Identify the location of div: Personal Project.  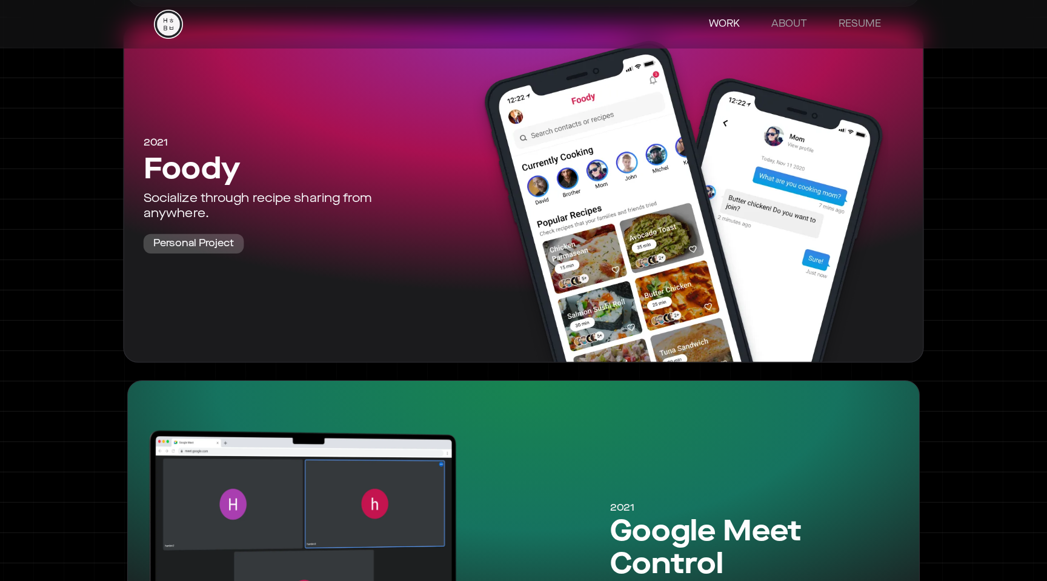
(193, 243).